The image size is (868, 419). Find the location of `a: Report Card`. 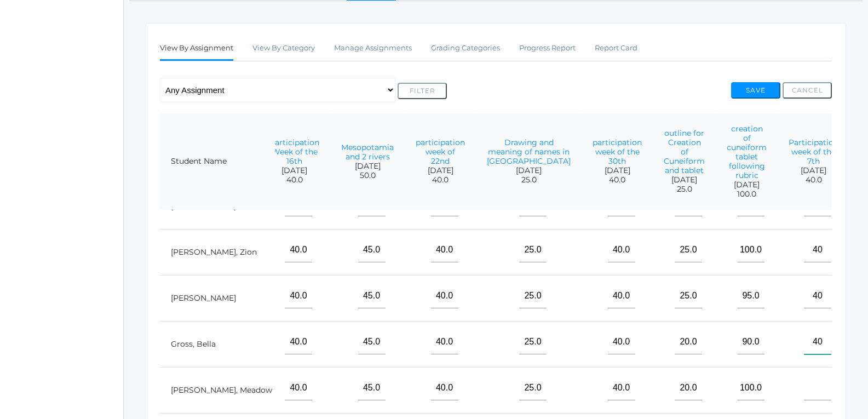

a: Report Card is located at coordinates (616, 48).